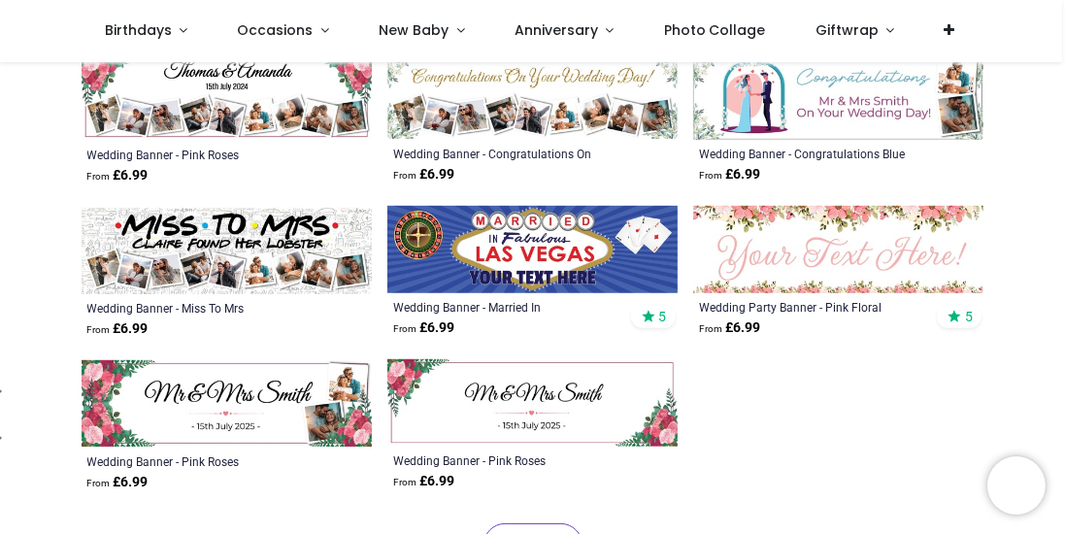 This screenshot has width=1065, height=534. I want to click on span: Anniversary, so click(556, 30).